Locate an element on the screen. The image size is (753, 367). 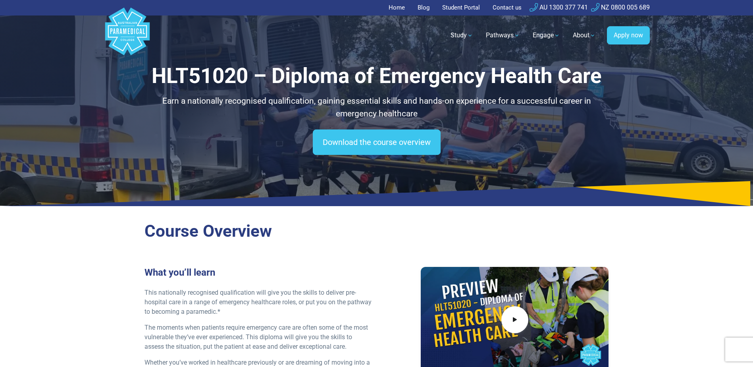
a: Pathways is located at coordinates (503, 35).